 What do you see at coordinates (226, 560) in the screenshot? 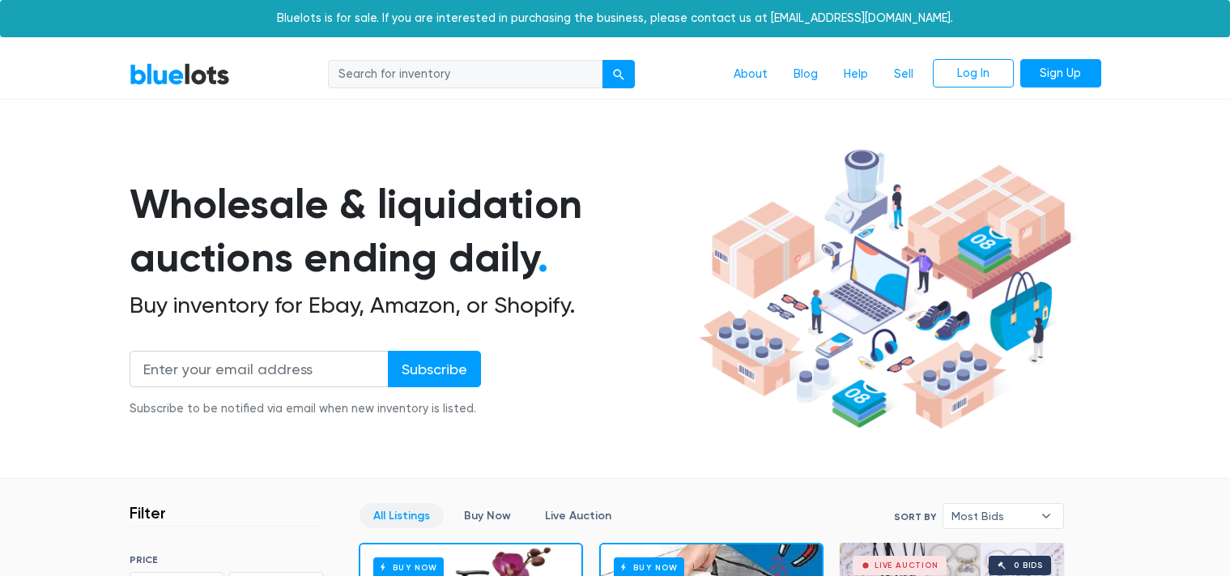
I see `h6: PRICE` at bounding box center [226, 560].